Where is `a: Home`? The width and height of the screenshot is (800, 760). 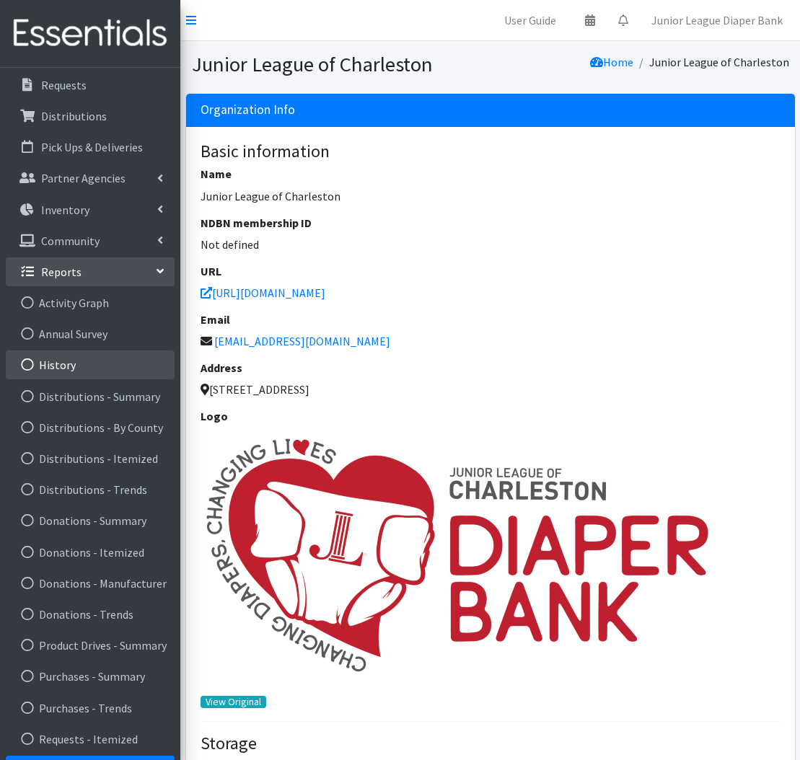 a: Home is located at coordinates (612, 62).